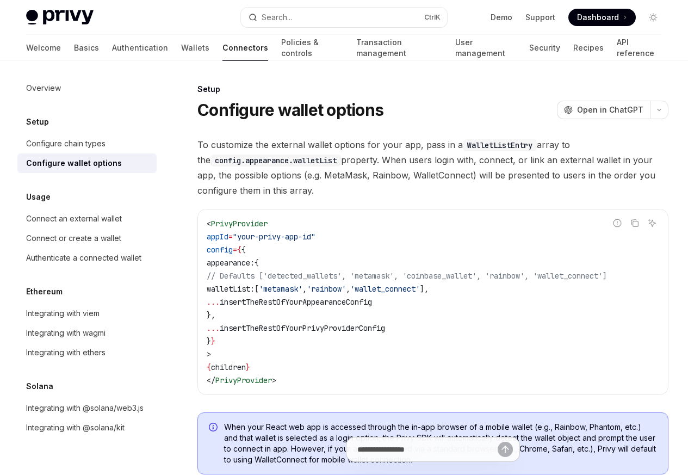 The width and height of the screenshot is (688, 475). What do you see at coordinates (602, 17) in the screenshot?
I see `a: Dashboard` at bounding box center [602, 17].